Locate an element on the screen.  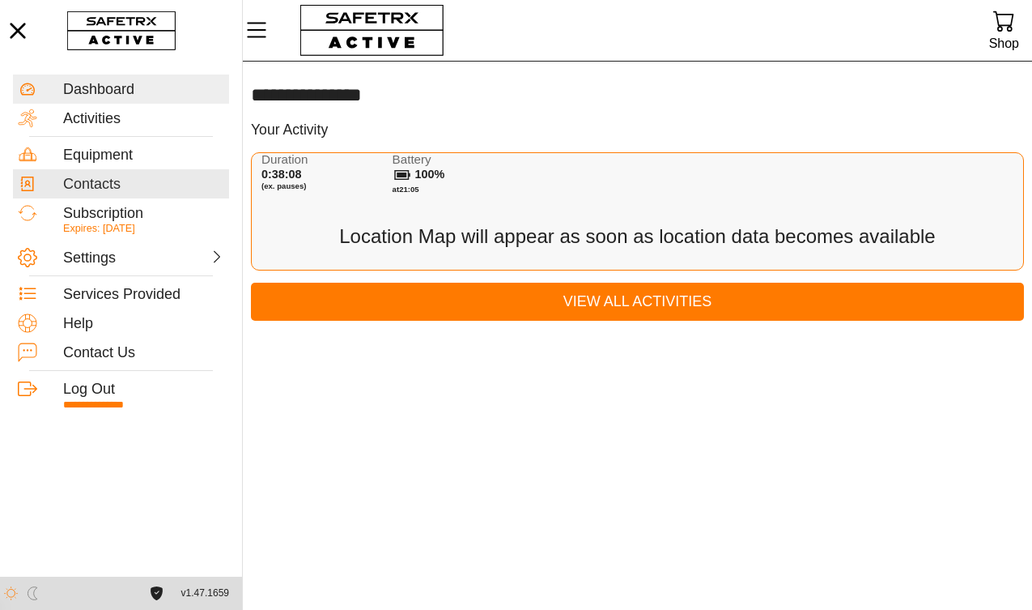
div: Help is located at coordinates (143, 324).